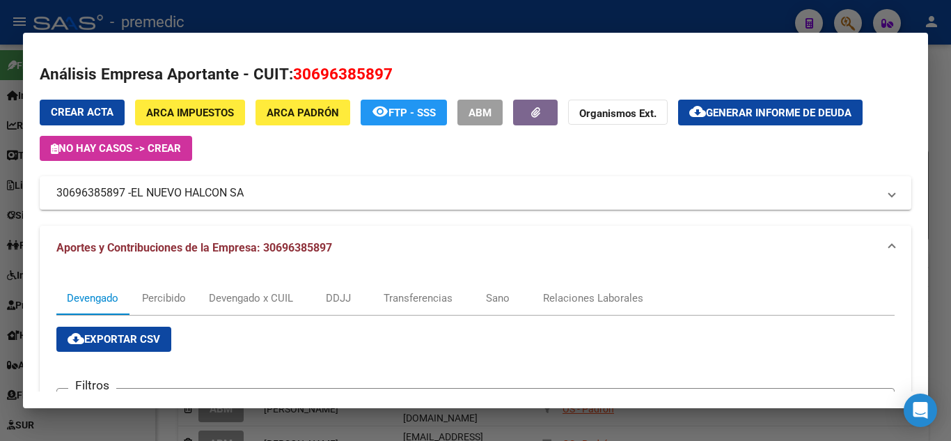 This screenshot has height=441, width=951. Describe the element at coordinates (93, 298) in the screenshot. I see `div: Devengado` at that location.